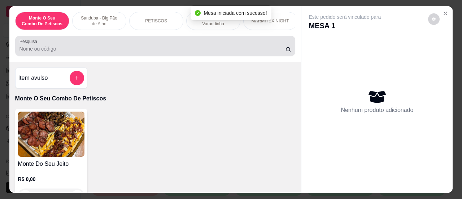 The height and width of the screenshot is (199, 462). Describe the element at coordinates (51, 164) in the screenshot. I see `h4: Monte Do Seu Jeito` at that location.